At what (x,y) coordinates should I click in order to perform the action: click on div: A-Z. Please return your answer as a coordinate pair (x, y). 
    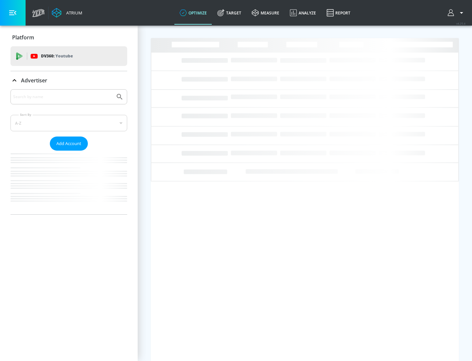
    Looking at the image, I should click on (69, 123).